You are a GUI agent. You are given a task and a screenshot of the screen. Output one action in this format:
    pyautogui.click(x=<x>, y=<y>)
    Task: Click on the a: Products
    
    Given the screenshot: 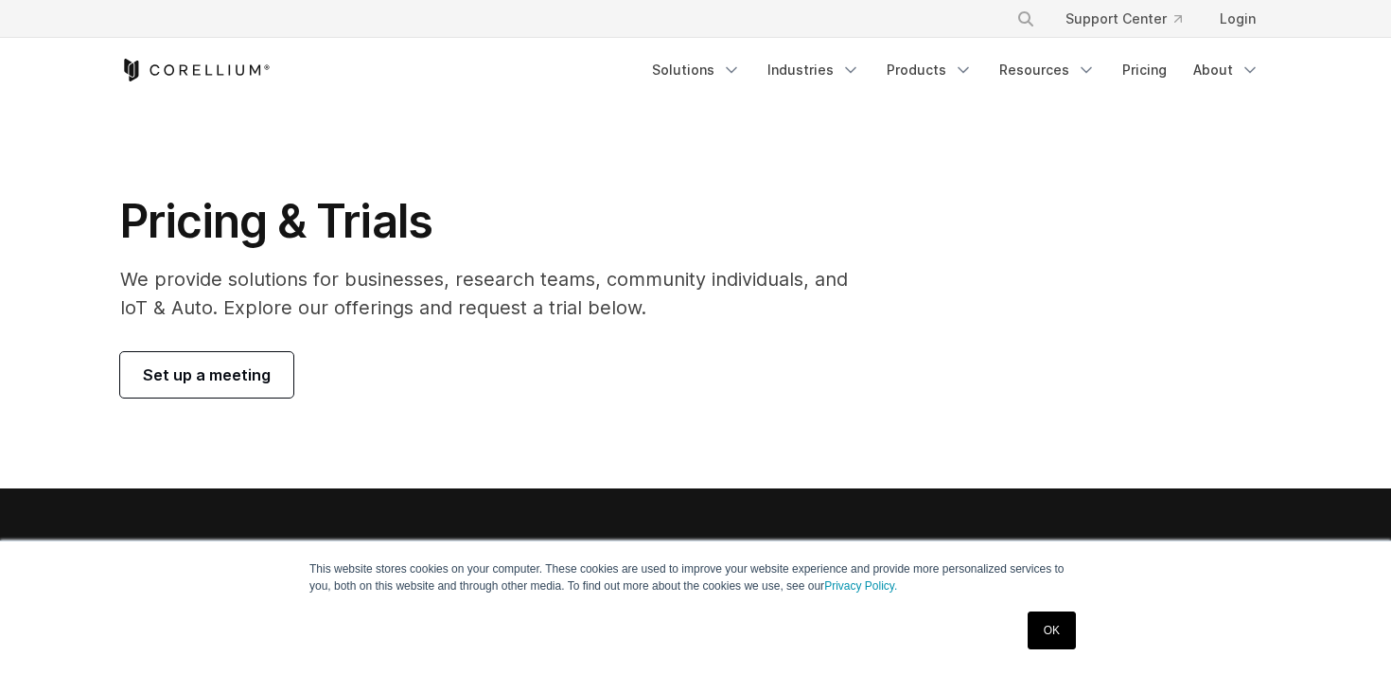 What is the action you would take?
    pyautogui.click(x=929, y=70)
    